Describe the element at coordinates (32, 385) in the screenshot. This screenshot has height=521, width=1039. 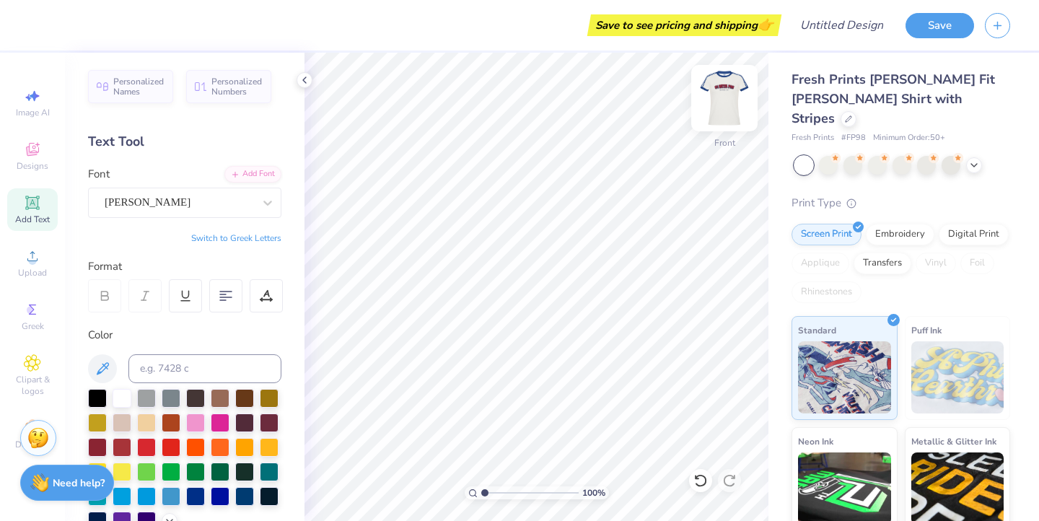
I see `span: Clipart & logos` at that location.